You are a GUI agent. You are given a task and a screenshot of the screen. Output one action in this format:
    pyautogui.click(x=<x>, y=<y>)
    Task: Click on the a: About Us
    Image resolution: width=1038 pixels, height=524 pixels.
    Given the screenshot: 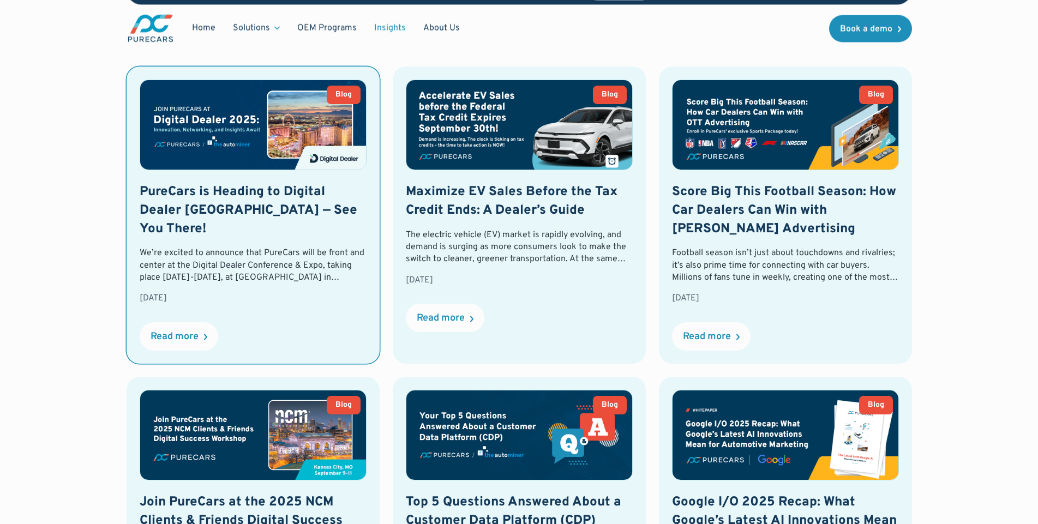 What is the action you would take?
    pyautogui.click(x=441, y=28)
    